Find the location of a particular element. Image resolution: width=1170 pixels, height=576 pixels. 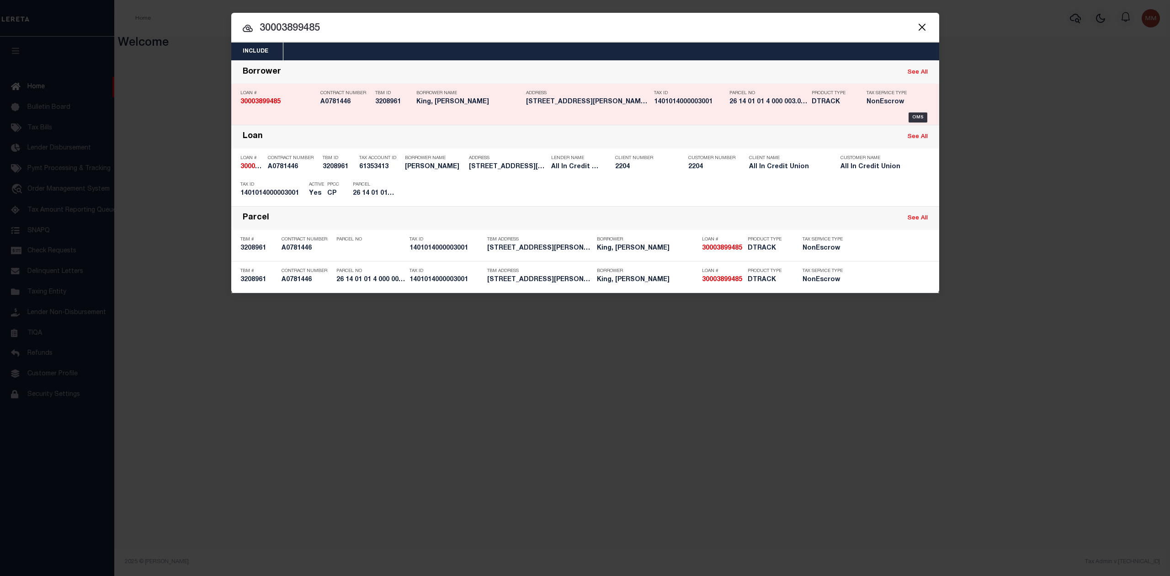

div: Loan is located at coordinates (253, 137).